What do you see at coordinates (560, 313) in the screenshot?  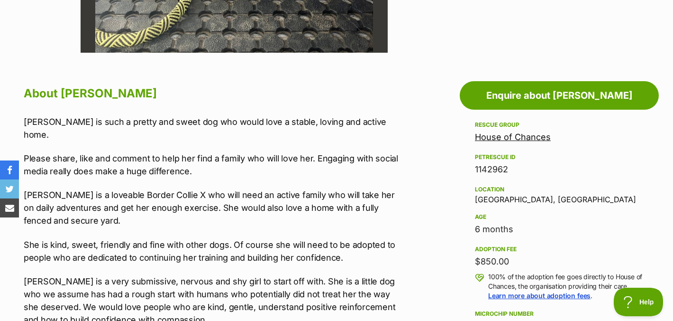 I see `div: Microchip number` at bounding box center [560, 313].